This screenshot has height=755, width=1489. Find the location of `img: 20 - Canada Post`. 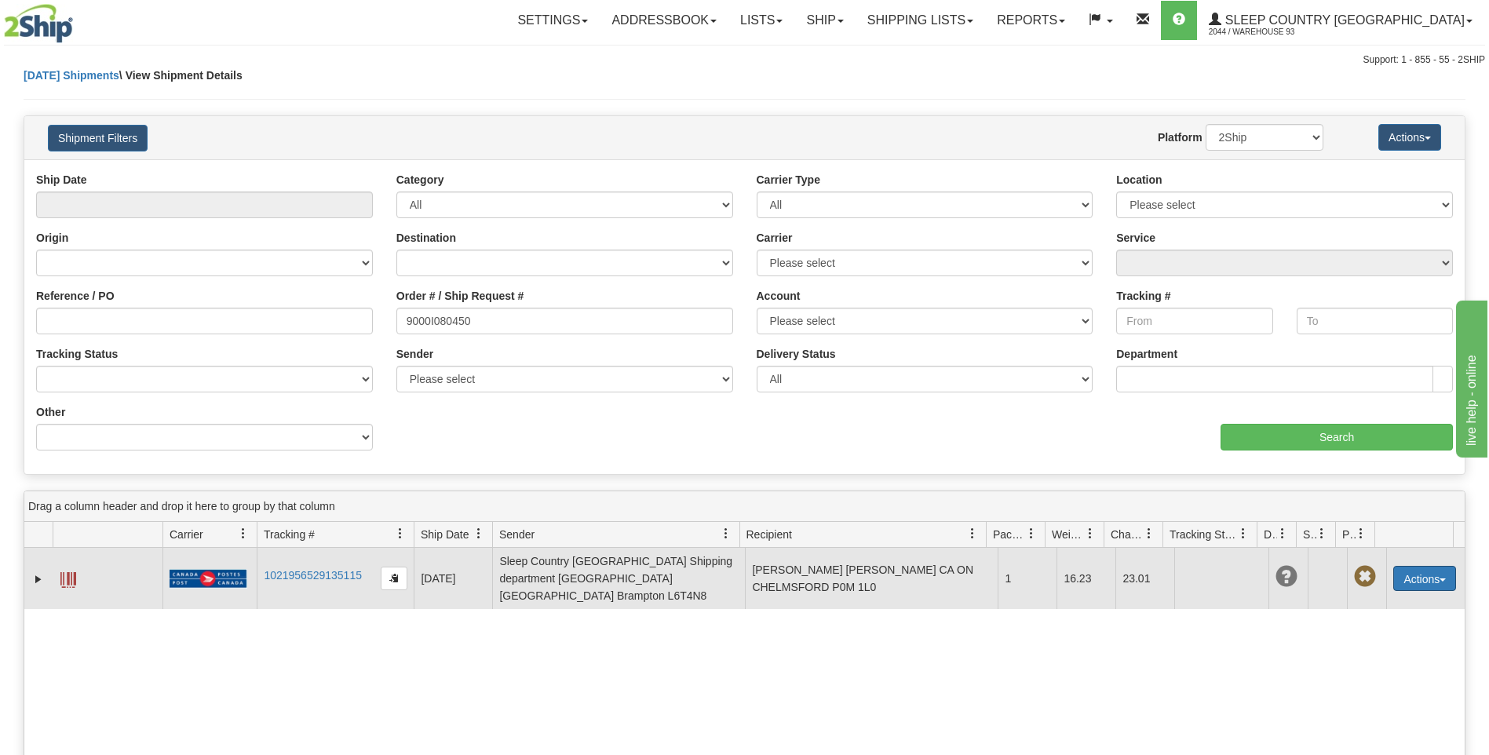

img: 20 - Canada Post is located at coordinates (208, 579).